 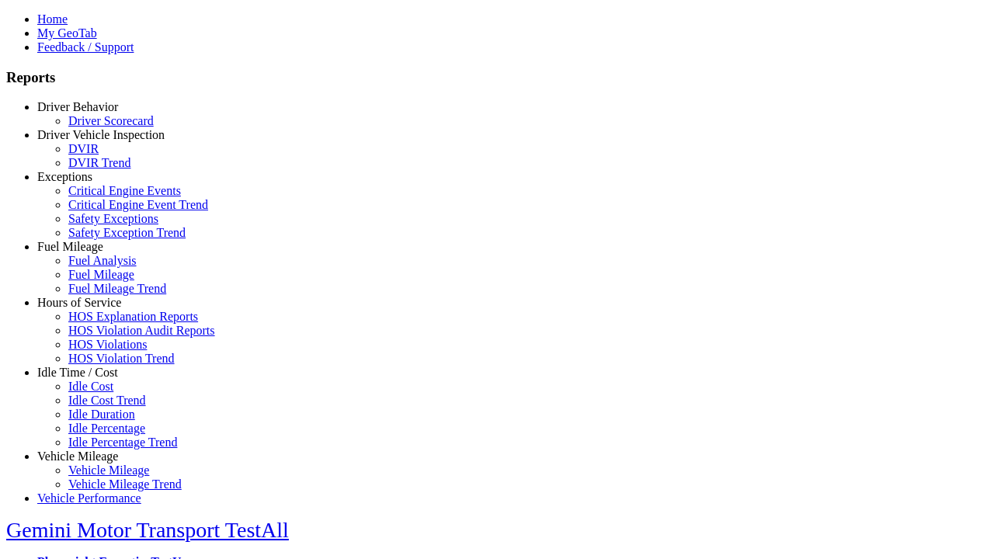 What do you see at coordinates (102, 414) in the screenshot?
I see `a: Idle Duration` at bounding box center [102, 414].